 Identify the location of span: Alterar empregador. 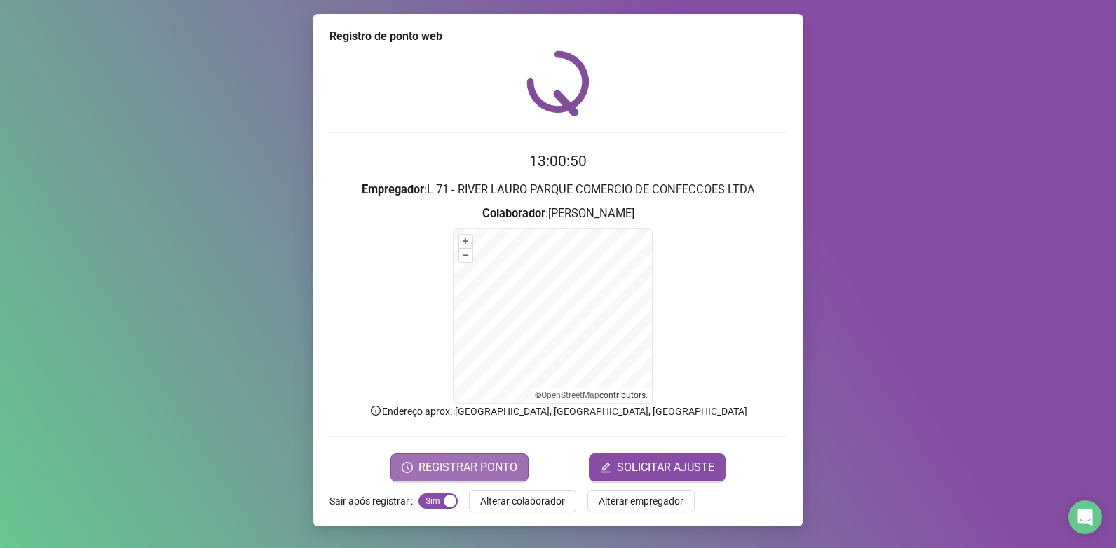
(641, 501).